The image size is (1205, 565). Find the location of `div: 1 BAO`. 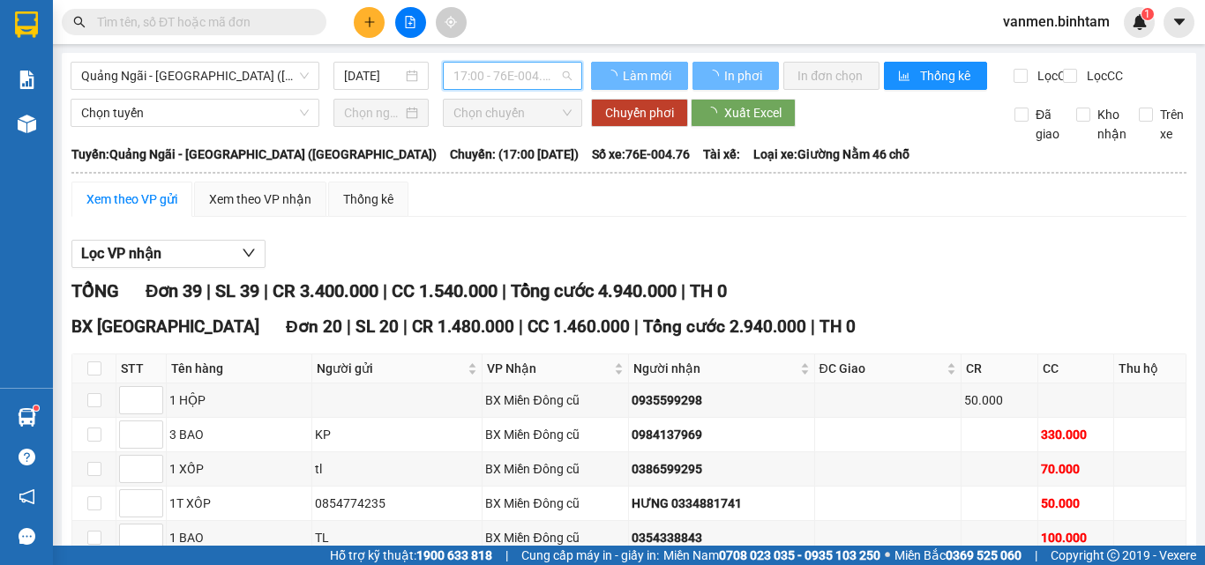

div: 1 BAO is located at coordinates (239, 538).